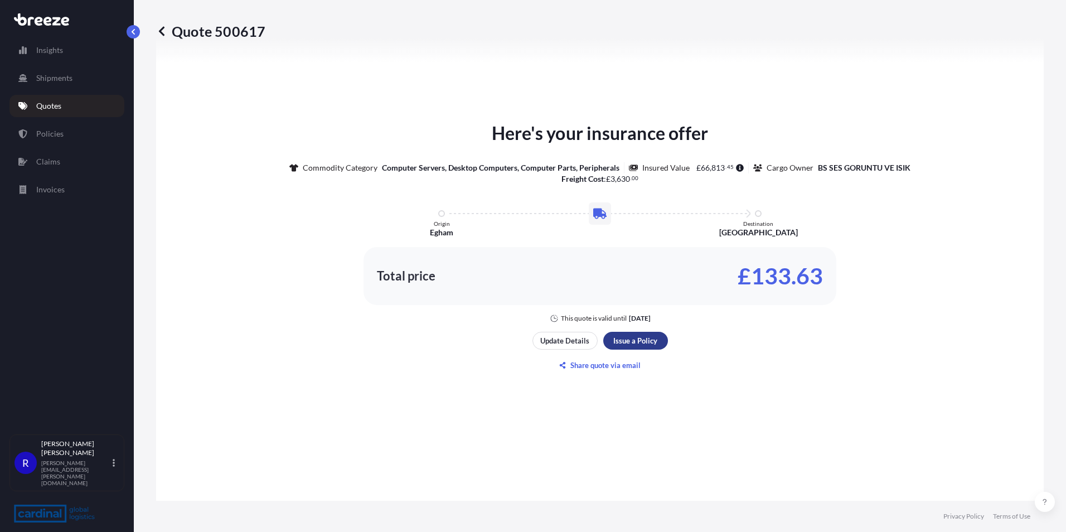 This screenshot has width=1066, height=532. I want to click on span: 813, so click(718, 168).